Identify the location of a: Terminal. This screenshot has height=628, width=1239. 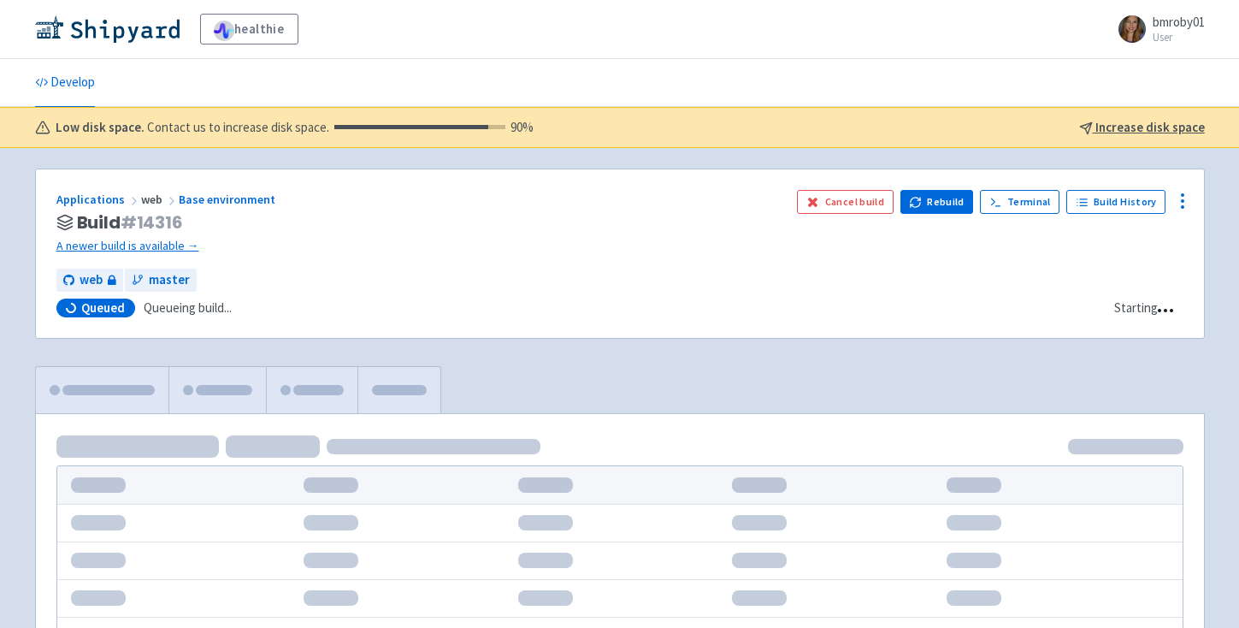
(1020, 202).